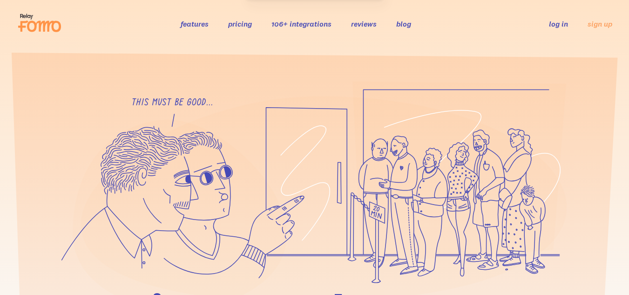 The width and height of the screenshot is (629, 295). I want to click on a: 106+ integrations, so click(301, 24).